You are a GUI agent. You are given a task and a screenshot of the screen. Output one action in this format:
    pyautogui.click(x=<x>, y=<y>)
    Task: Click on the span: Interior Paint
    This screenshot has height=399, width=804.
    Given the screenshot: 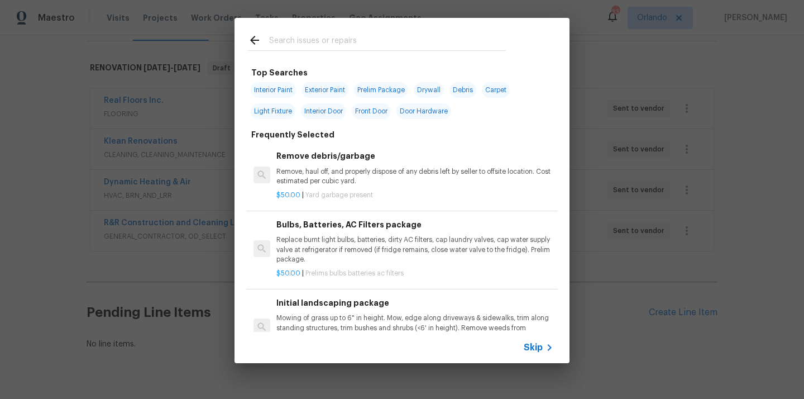 What is the action you would take?
    pyautogui.click(x=273, y=90)
    